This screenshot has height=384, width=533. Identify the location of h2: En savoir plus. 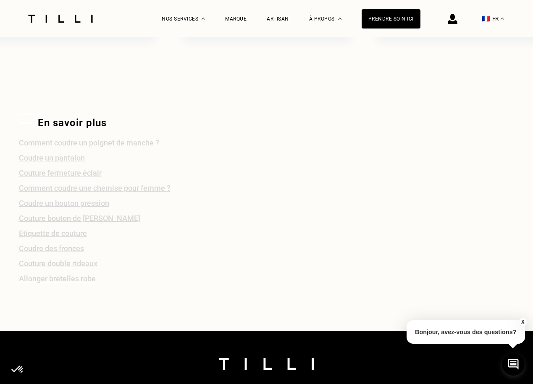
(72, 123).